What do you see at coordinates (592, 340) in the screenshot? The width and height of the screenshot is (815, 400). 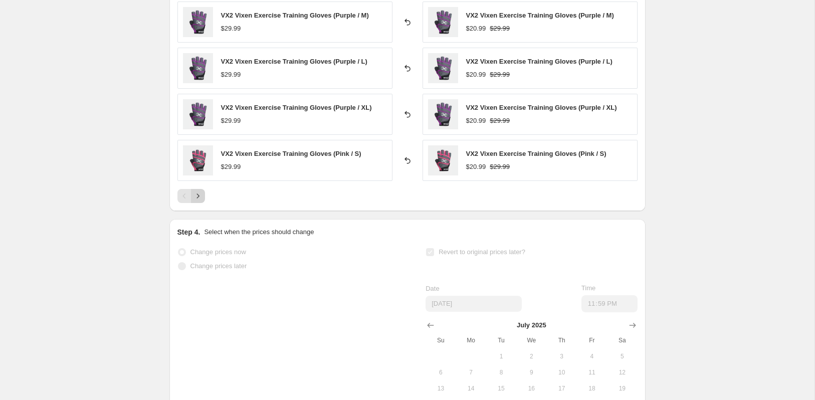 I see `span: Fr` at bounding box center [592, 340].